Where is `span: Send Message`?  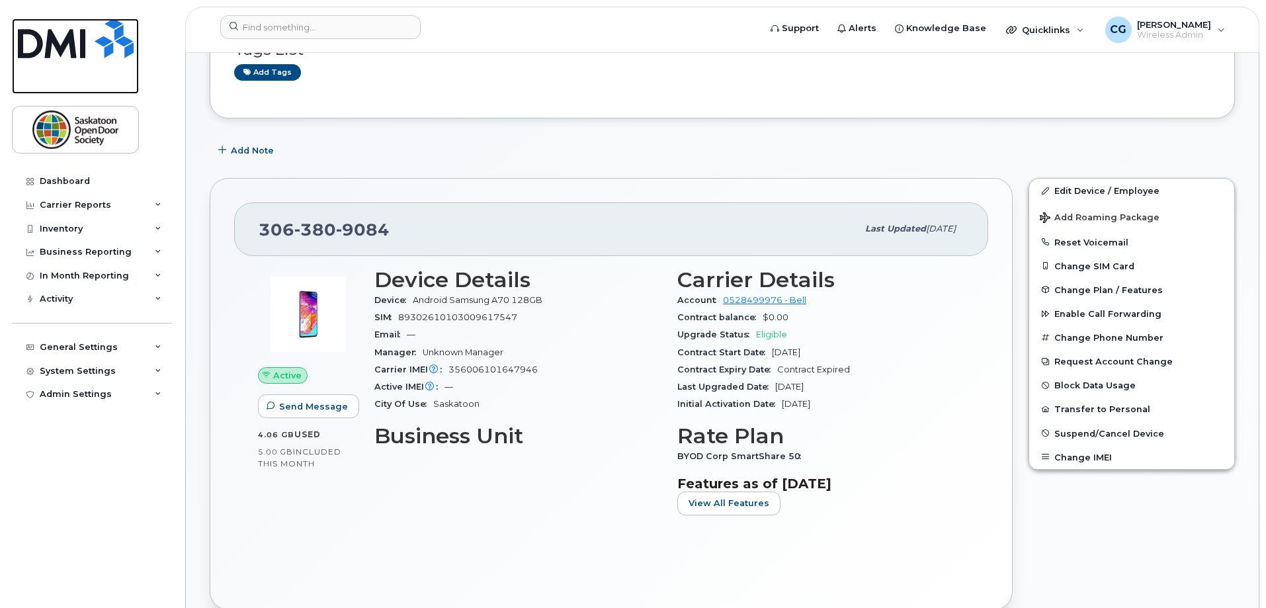 span: Send Message is located at coordinates (313, 406).